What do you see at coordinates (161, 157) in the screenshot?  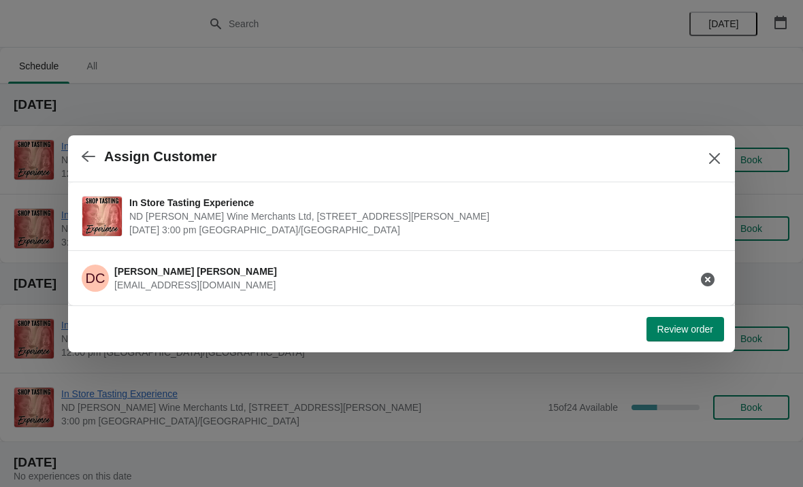 I see `h2: Assign Customer` at bounding box center [161, 157].